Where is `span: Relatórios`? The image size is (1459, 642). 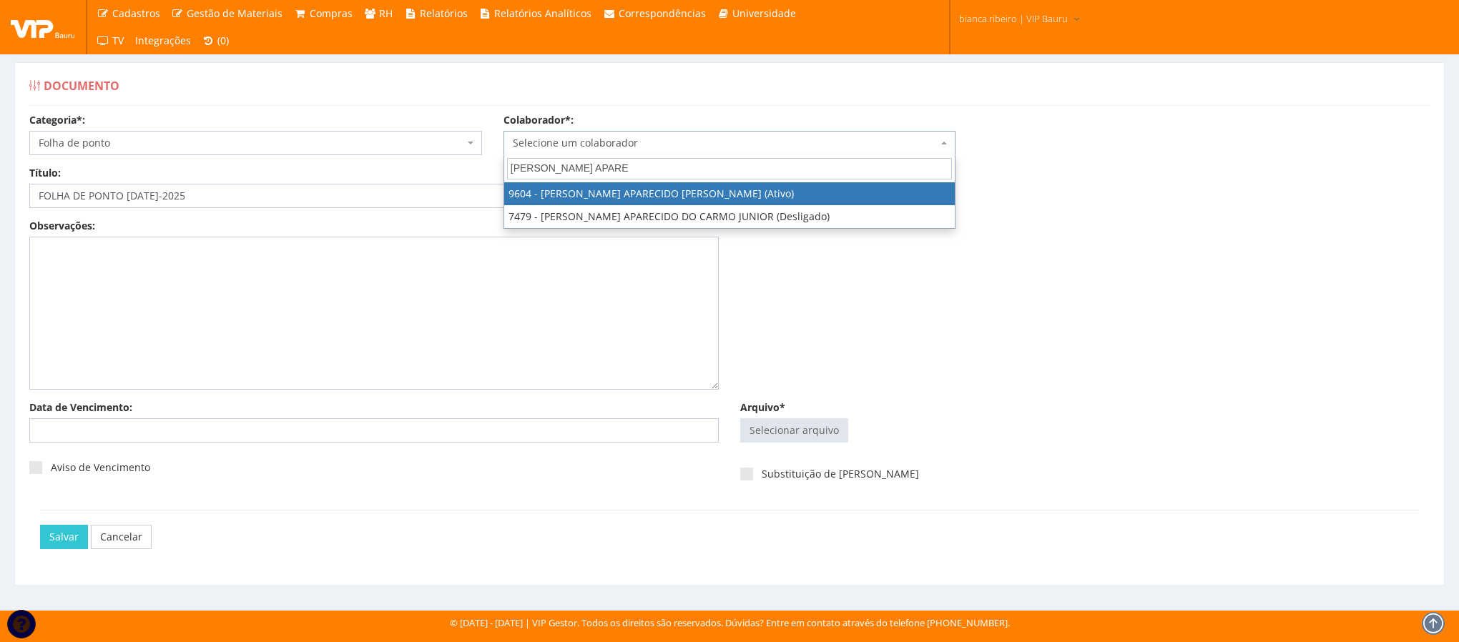 span: Relatórios is located at coordinates (444, 13).